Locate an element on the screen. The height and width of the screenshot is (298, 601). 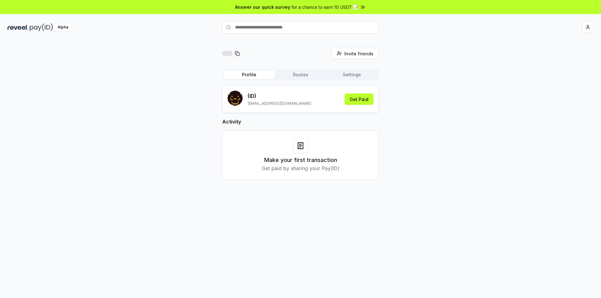
span: Answer our quick survey is located at coordinates (263, 7).